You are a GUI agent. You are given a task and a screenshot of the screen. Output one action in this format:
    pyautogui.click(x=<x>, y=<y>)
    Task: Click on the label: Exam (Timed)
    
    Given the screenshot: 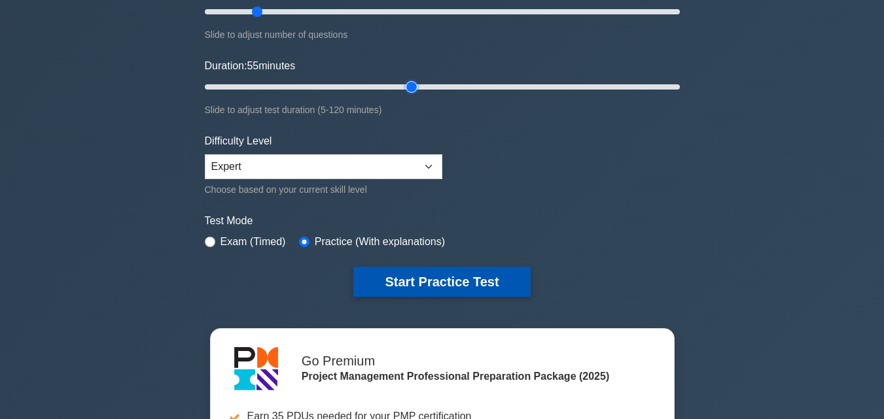 What is the action you would take?
    pyautogui.click(x=253, y=242)
    